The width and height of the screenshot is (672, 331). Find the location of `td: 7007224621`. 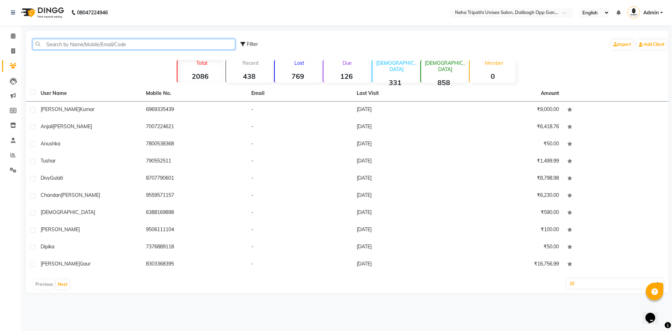

td: 7007224621 is located at coordinates (194, 127).